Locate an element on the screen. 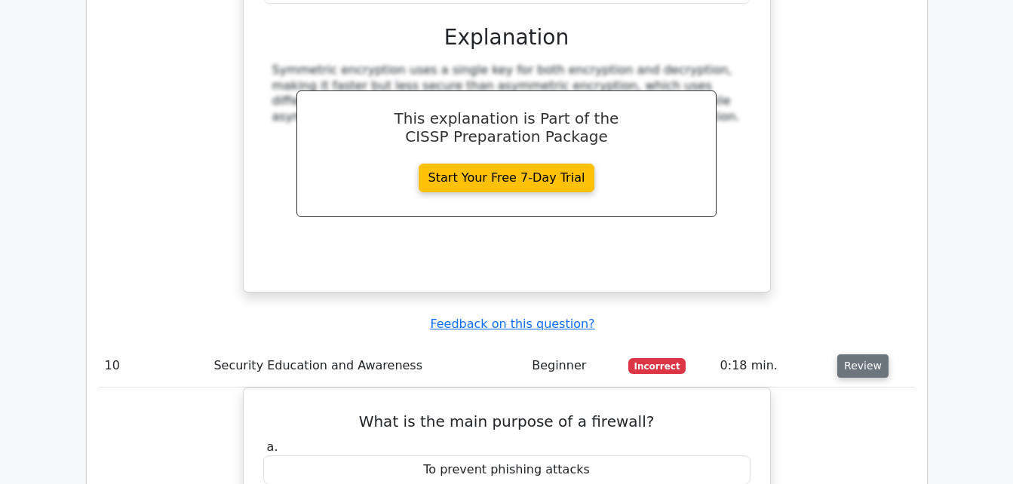  td: 0:18 min. is located at coordinates (774, 366).